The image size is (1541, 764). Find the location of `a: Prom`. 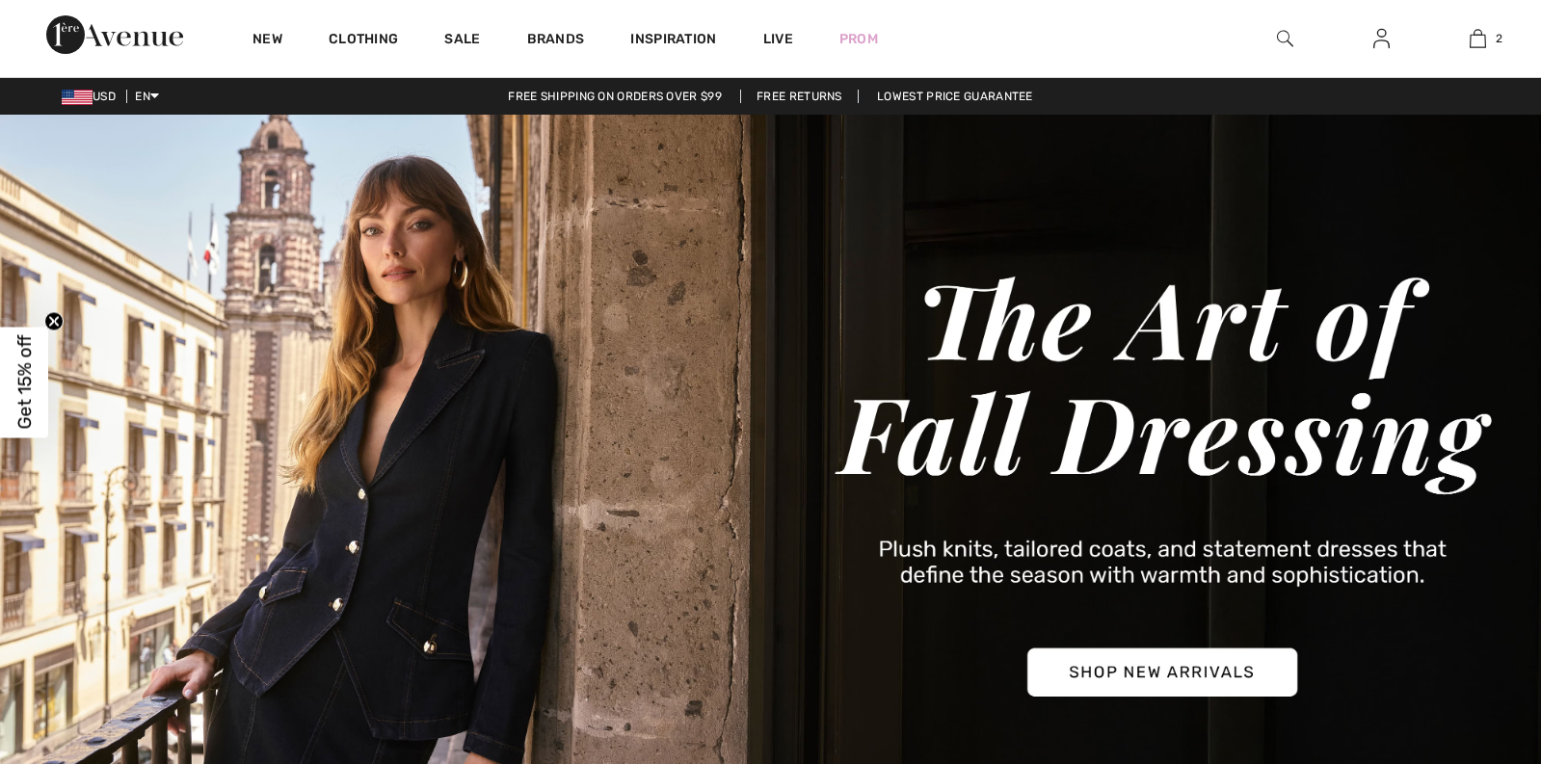

a: Prom is located at coordinates (859, 39).